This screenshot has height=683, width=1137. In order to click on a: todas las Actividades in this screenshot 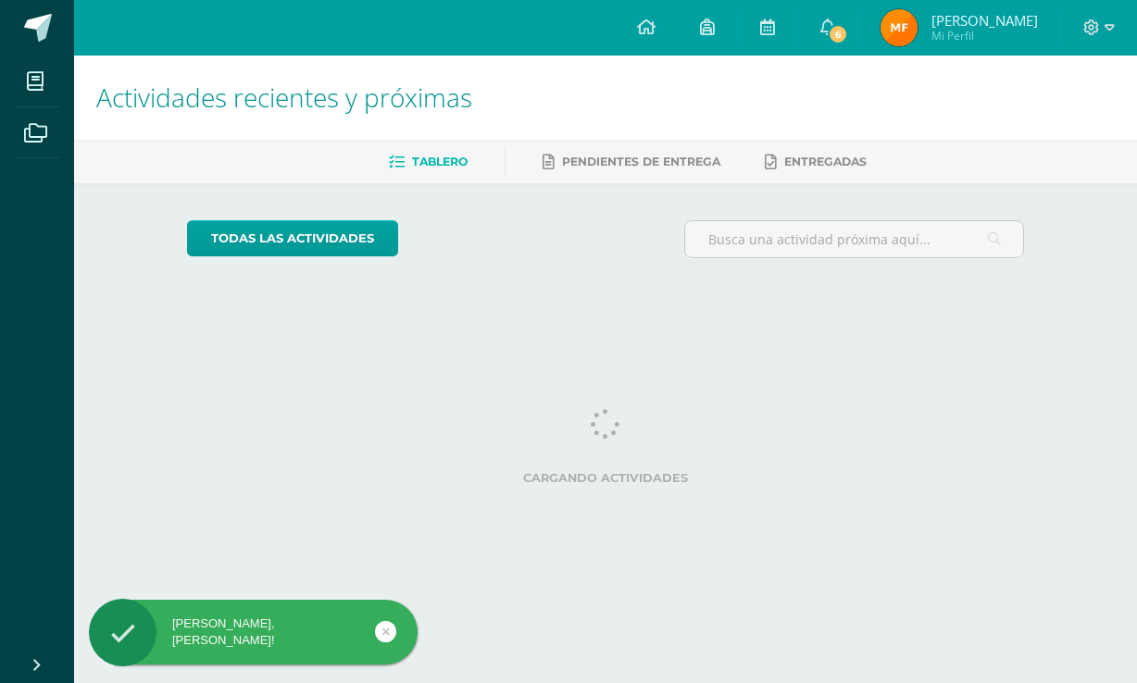, I will do `click(292, 238)`.